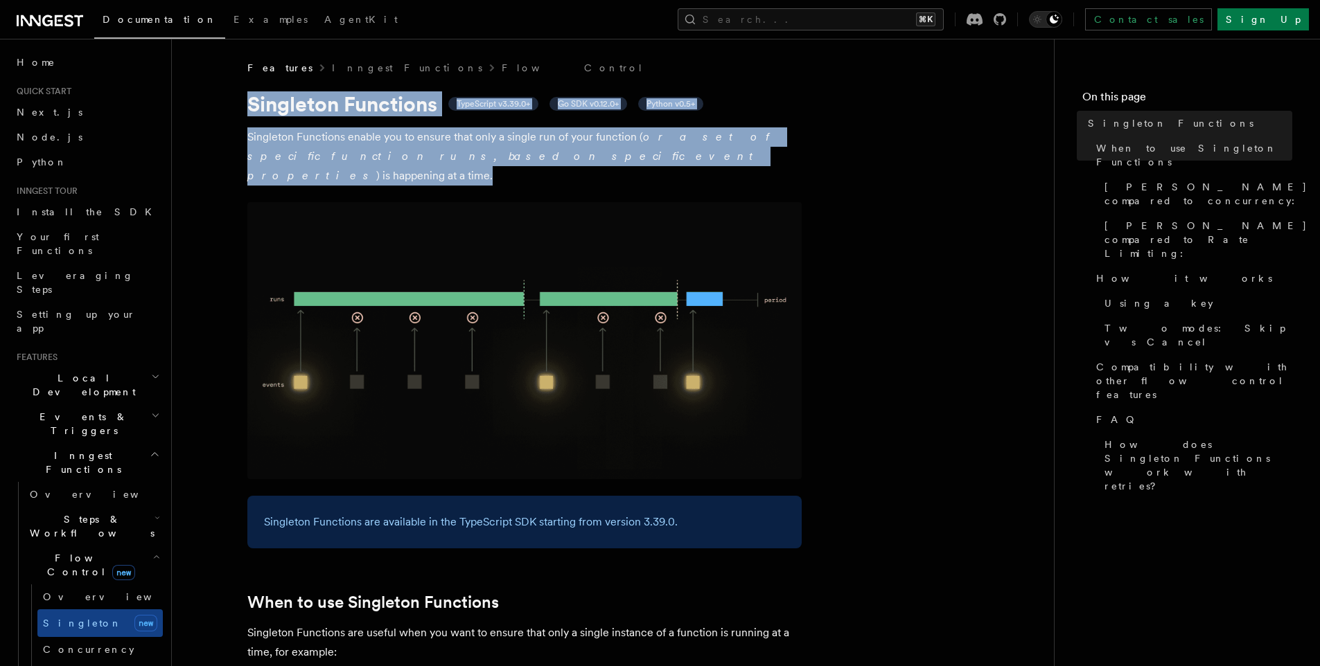 The width and height of the screenshot is (1320, 666). What do you see at coordinates (588, 104) in the screenshot?
I see `span: Go SDK v0.12.0+` at bounding box center [588, 104].